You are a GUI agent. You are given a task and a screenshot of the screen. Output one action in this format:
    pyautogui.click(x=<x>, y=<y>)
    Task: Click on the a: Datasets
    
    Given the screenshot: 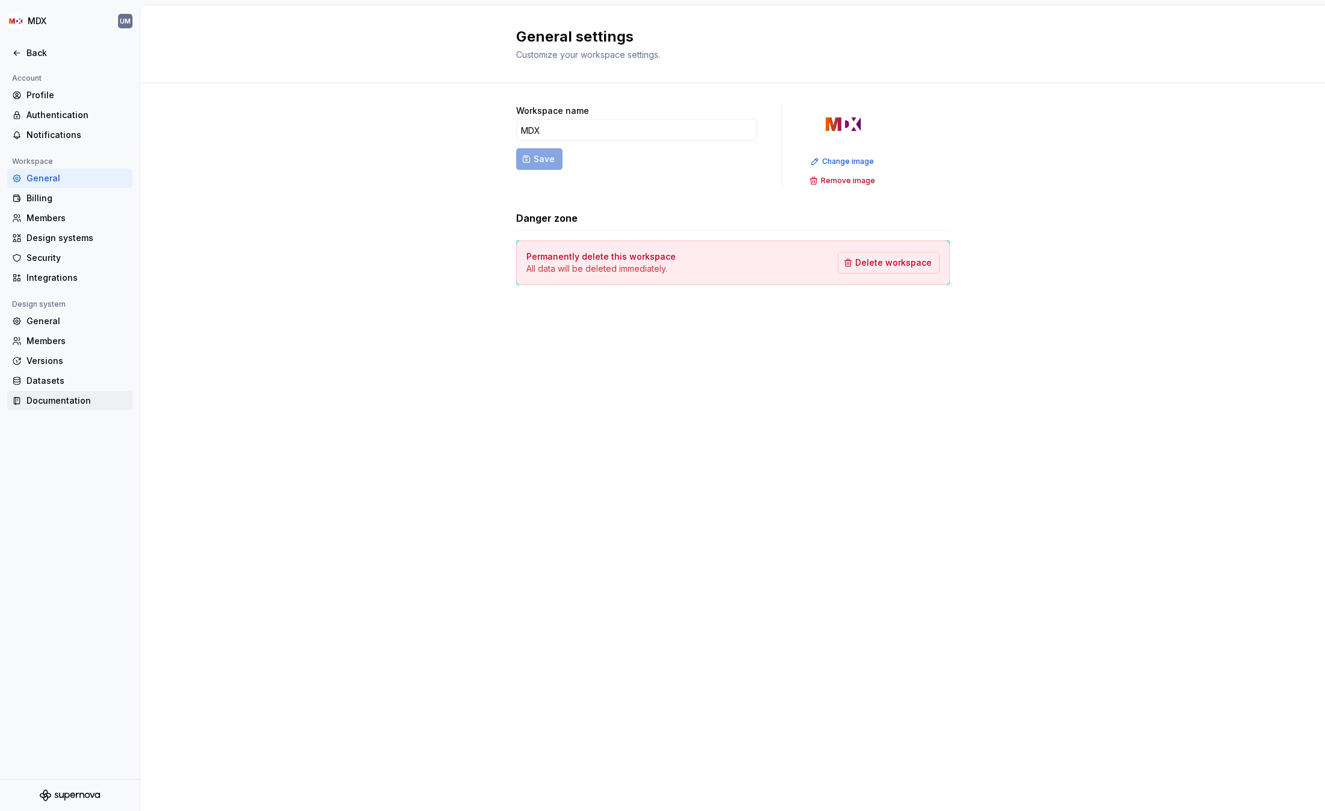 What is the action you would take?
    pyautogui.click(x=70, y=381)
    